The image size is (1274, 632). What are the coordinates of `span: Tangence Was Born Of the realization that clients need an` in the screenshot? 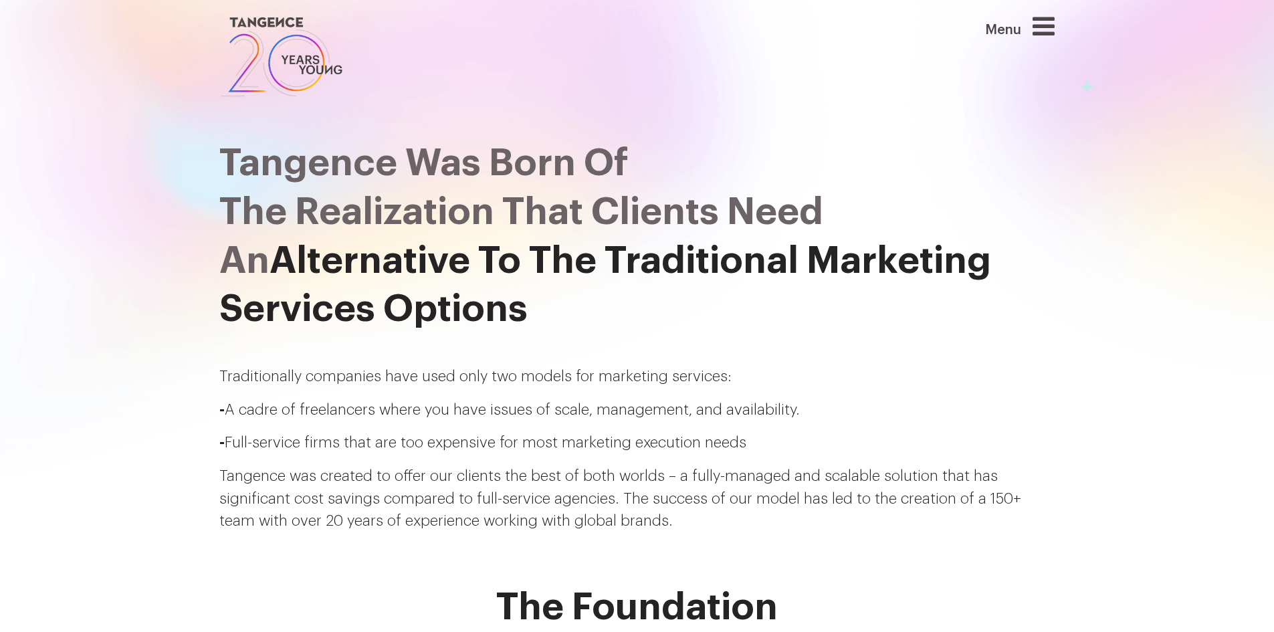 It's located at (521, 212).